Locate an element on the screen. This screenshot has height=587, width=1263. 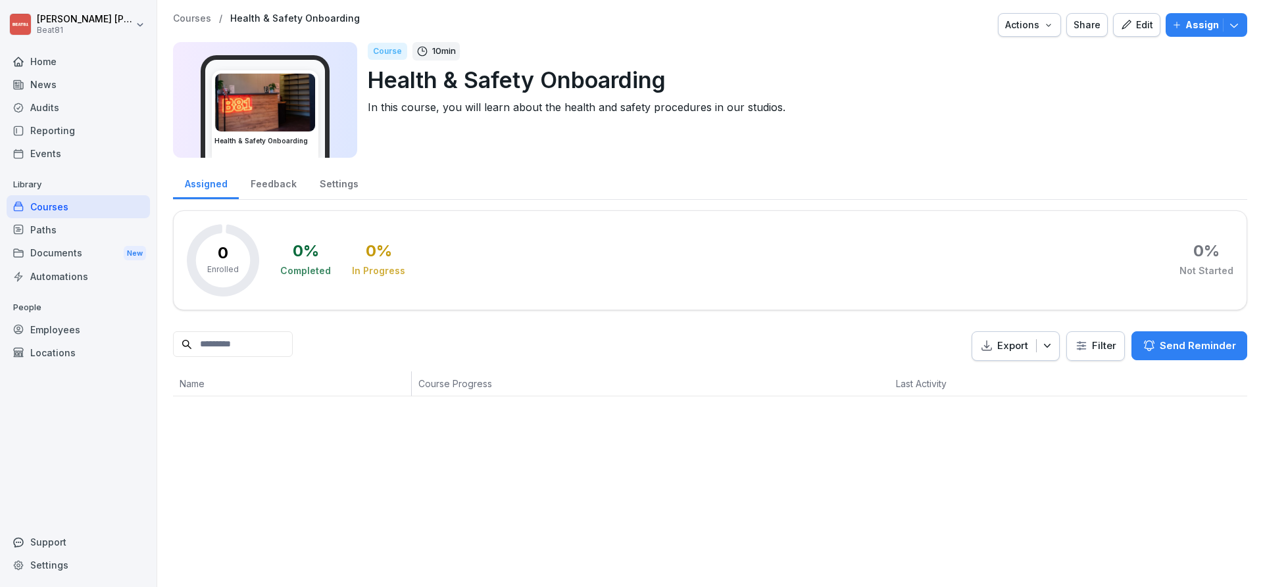
a: Assigned is located at coordinates (206, 182).